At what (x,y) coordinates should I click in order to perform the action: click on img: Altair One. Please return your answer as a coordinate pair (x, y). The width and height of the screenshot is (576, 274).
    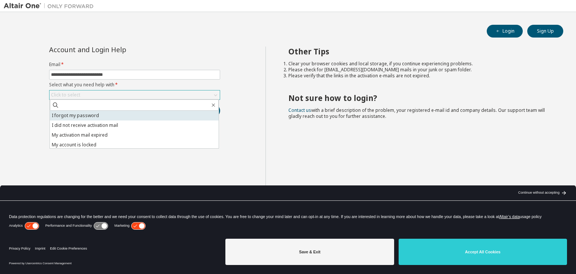
    Looking at the image, I should click on (51, 6).